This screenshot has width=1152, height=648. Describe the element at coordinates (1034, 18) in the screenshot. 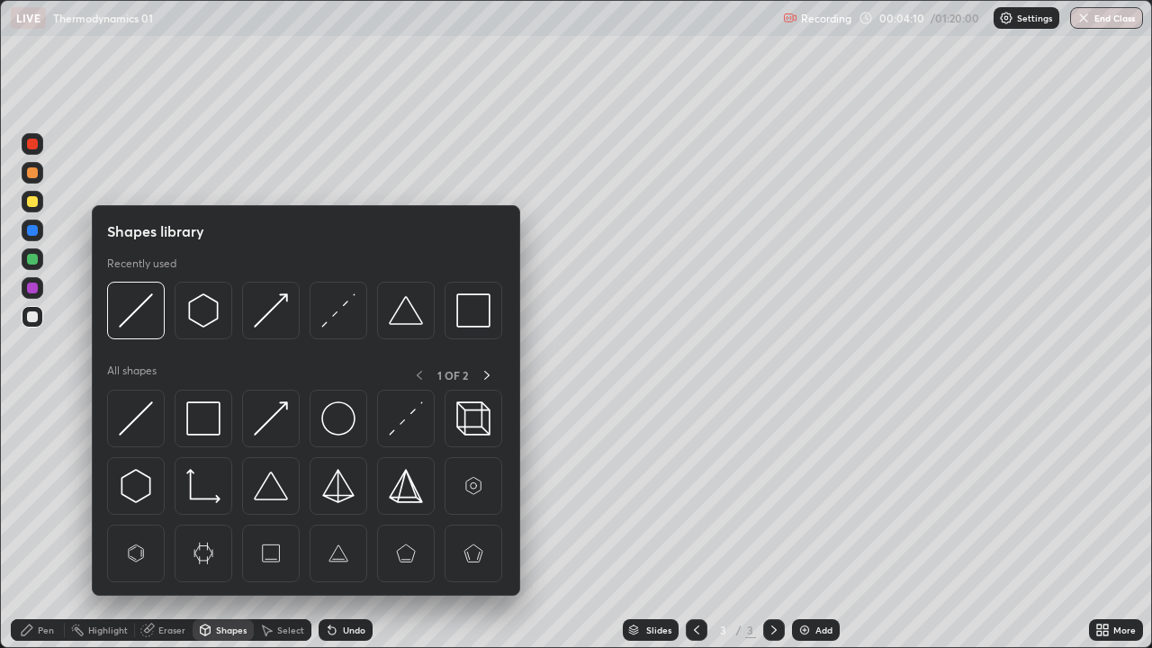

I see `p: Settings` at that location.